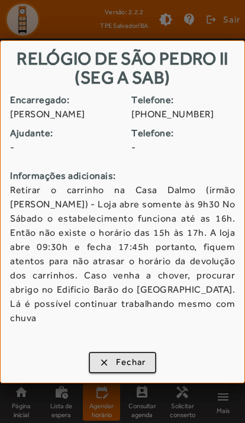 The width and height of the screenshot is (245, 423). Describe the element at coordinates (122, 66) in the screenshot. I see `h1: Relógio de São Pedro II (Seg a Sab)` at that location.